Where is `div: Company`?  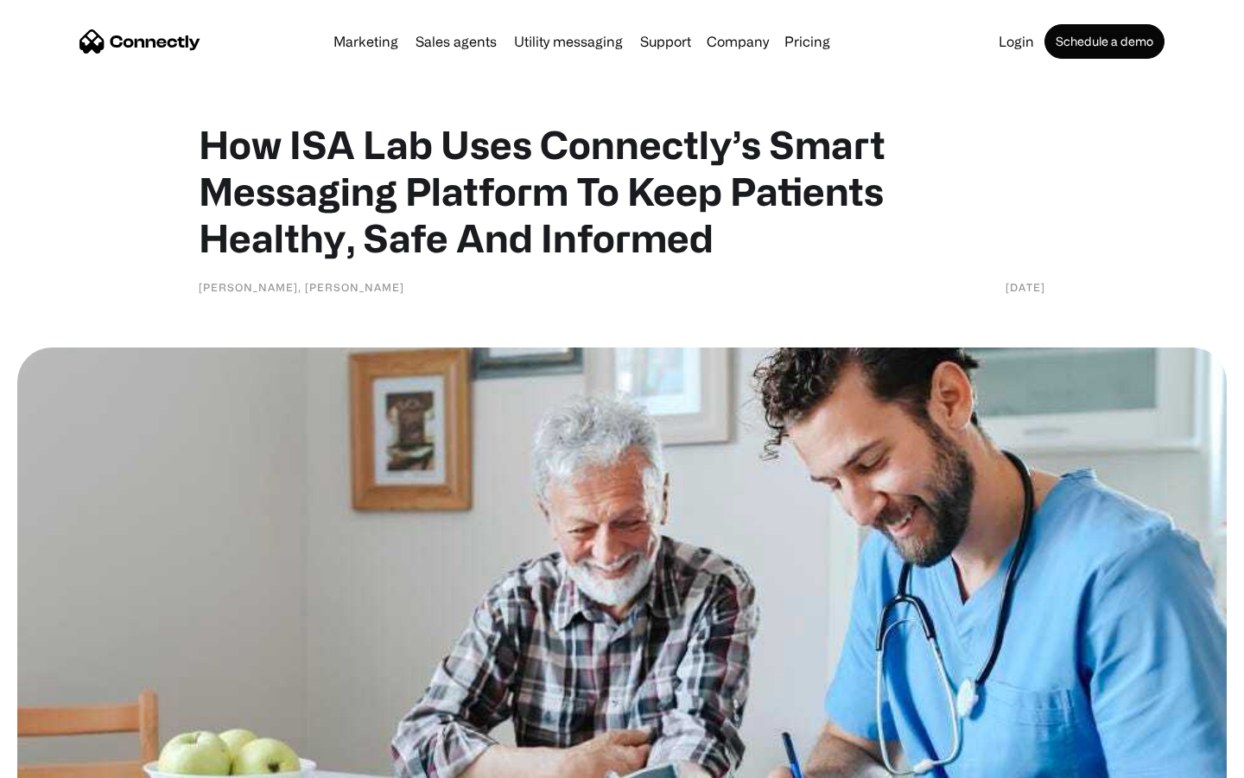 div: Company is located at coordinates (738, 41).